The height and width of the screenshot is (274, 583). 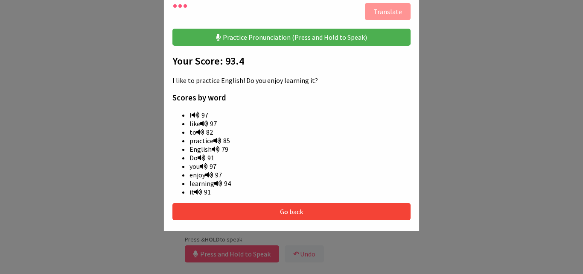 What do you see at coordinates (203, 166) in the screenshot?
I see `span: you 97` at bounding box center [203, 166].